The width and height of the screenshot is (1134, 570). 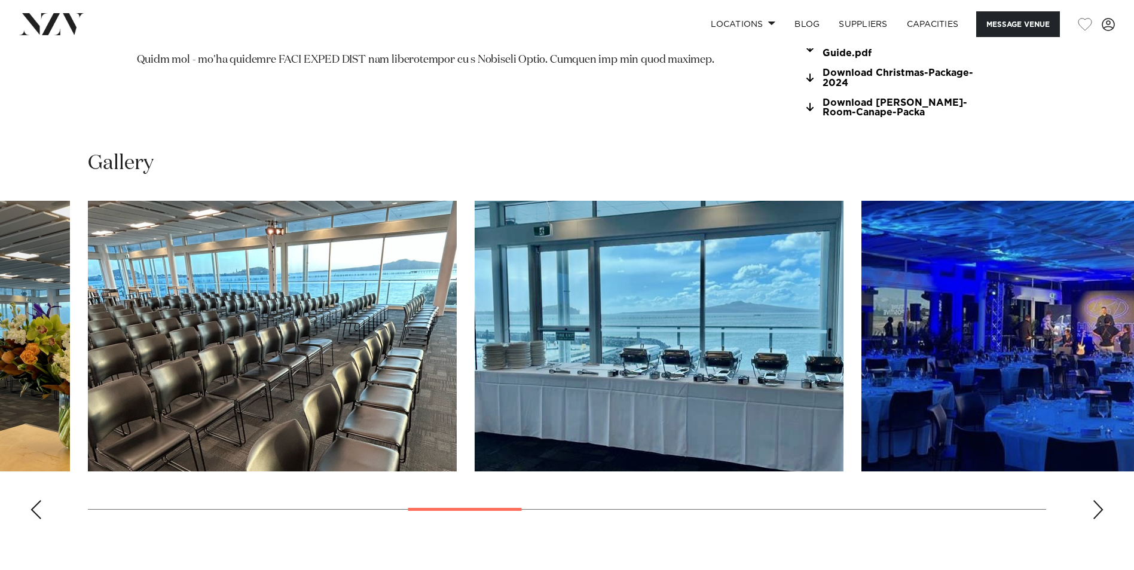 I want to click on a: Locations, so click(x=743, y=24).